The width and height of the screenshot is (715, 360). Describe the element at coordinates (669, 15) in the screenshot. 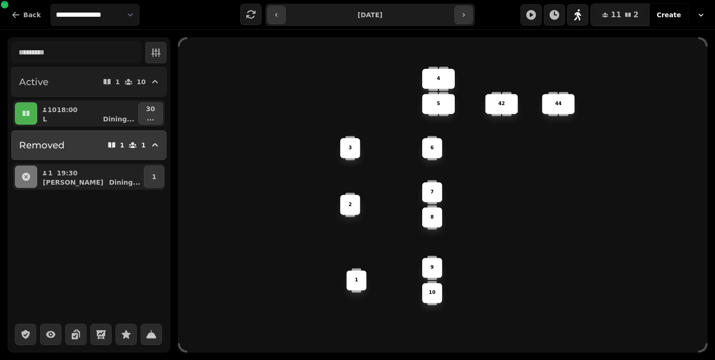

I see `button: Create` at that location.